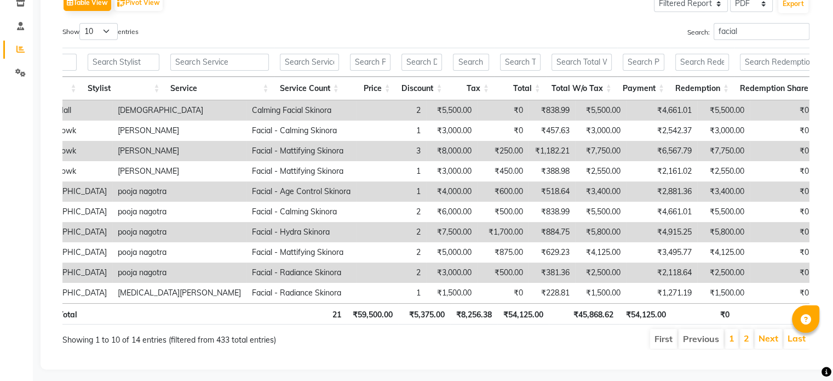 Image resolution: width=833 pixels, height=381 pixels. What do you see at coordinates (551, 191) in the screenshot?
I see `td: ₹518.64` at bounding box center [551, 191].